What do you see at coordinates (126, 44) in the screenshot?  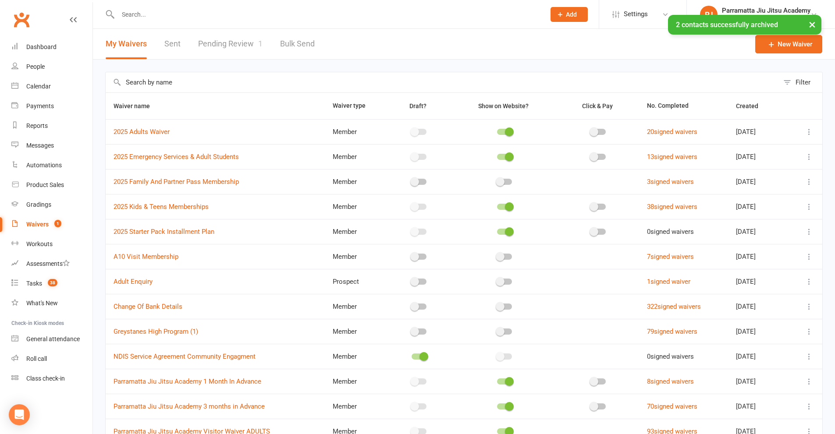 I see `button: My Waivers` at bounding box center [126, 44].